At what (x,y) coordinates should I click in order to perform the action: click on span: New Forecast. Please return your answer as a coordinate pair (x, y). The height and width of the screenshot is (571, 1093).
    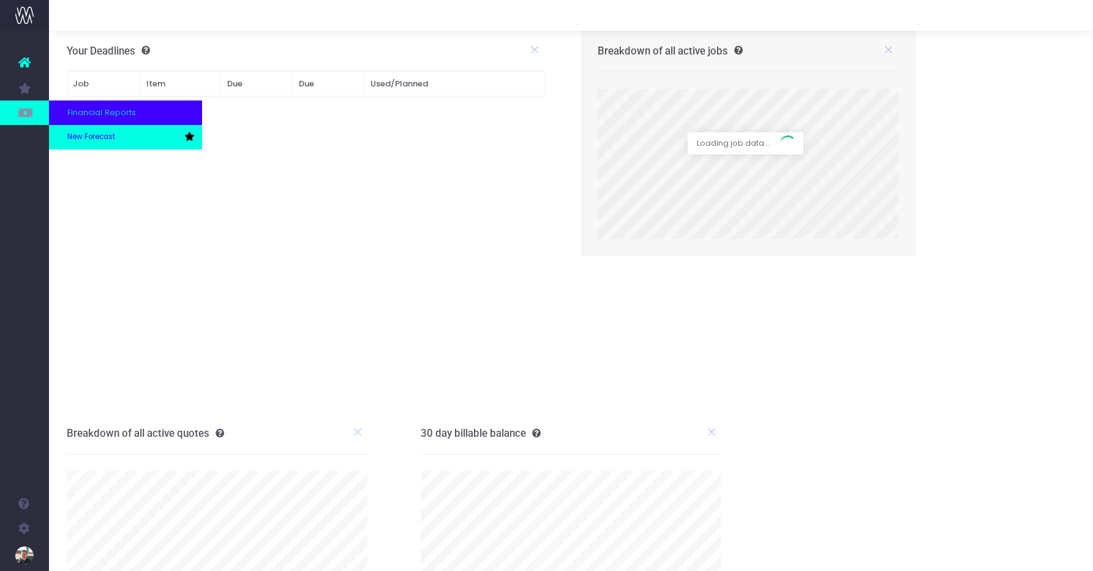
    Looking at the image, I should click on (91, 137).